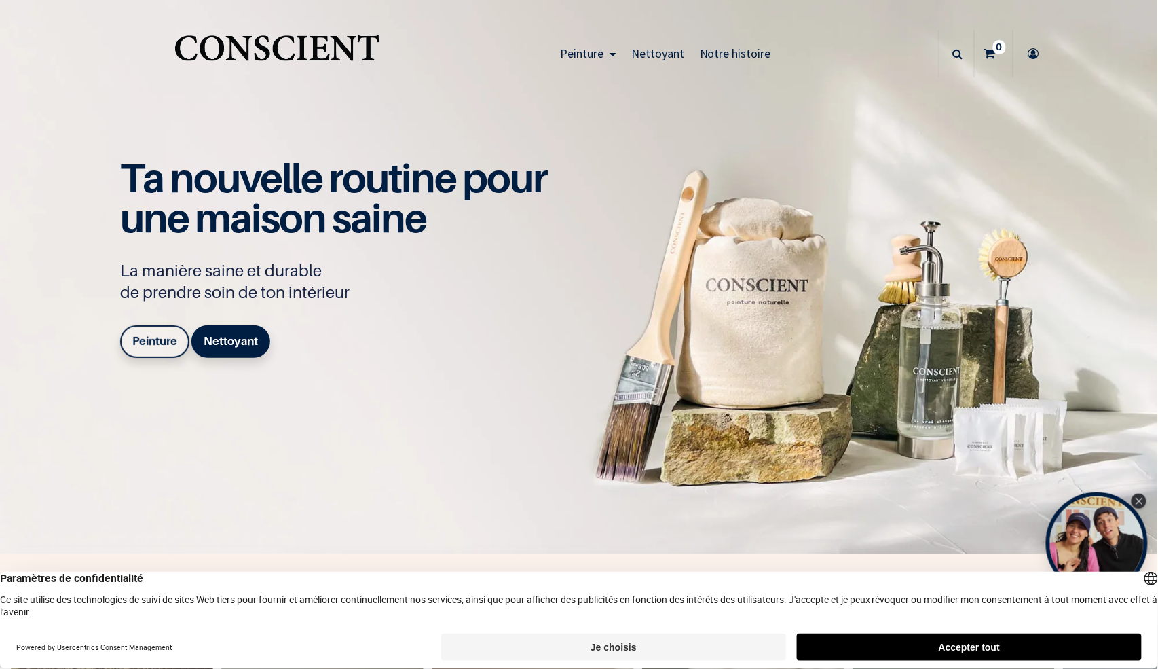  Describe the element at coordinates (1097, 543) in the screenshot. I see `div: Open Tolstoy widget` at that location.